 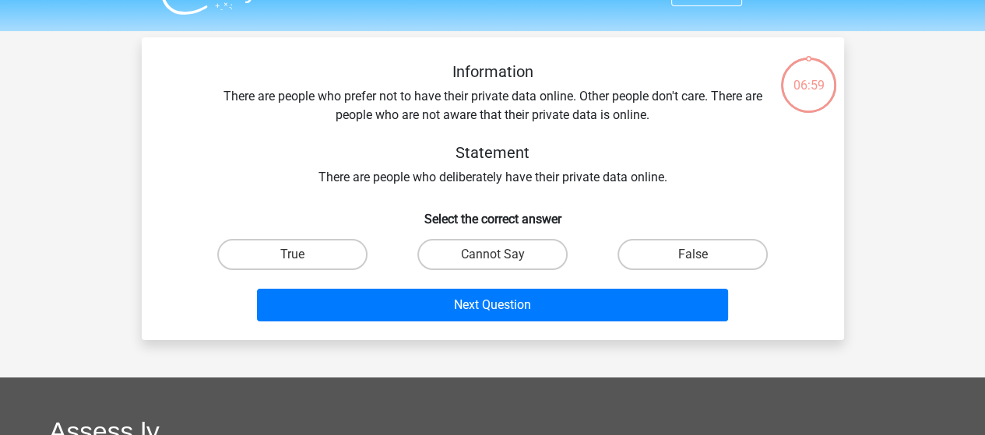 What do you see at coordinates (493, 72) in the screenshot?
I see `h5: Information` at bounding box center [493, 72].